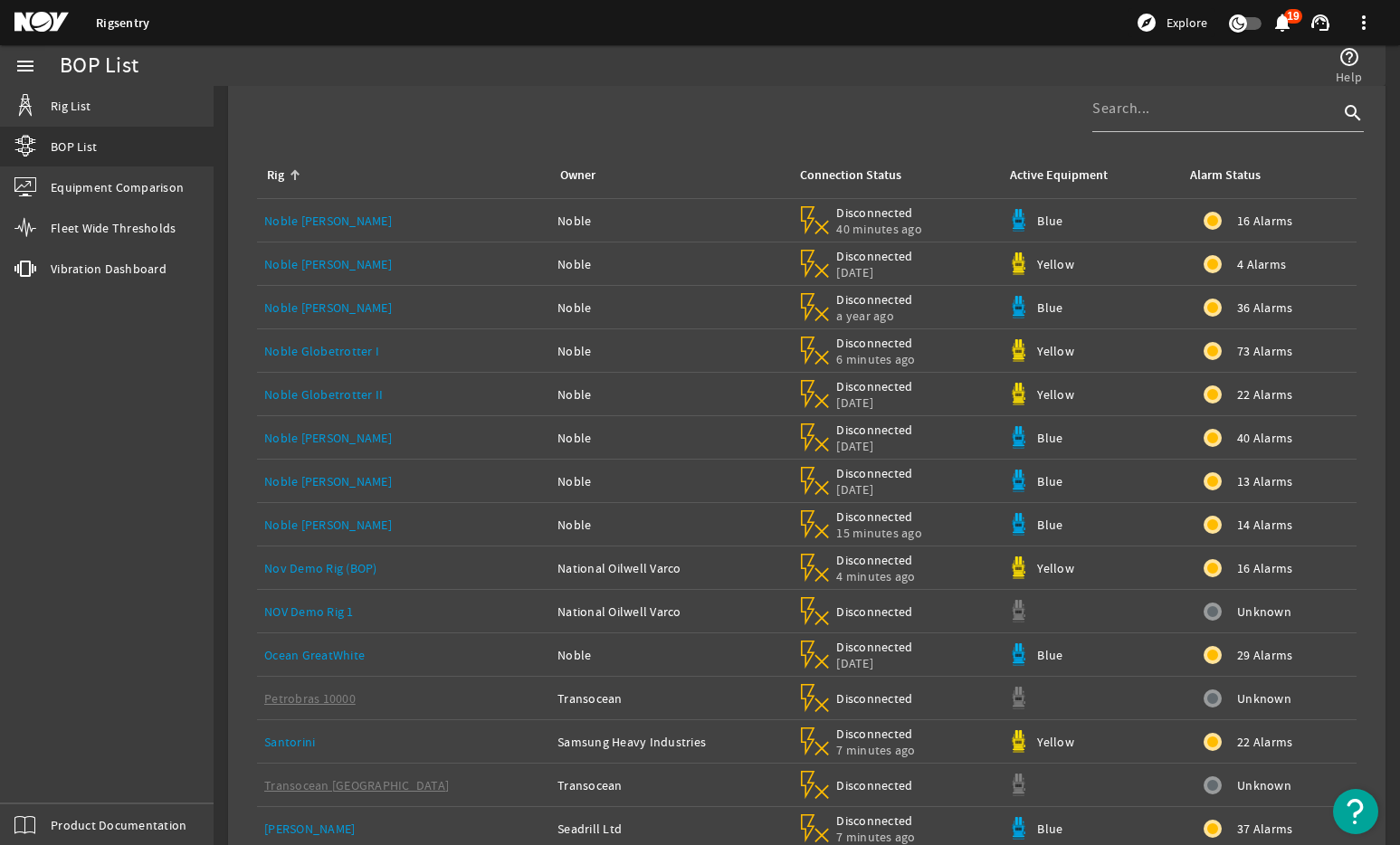  I want to click on mat-icon: notifications, so click(1282, 22).